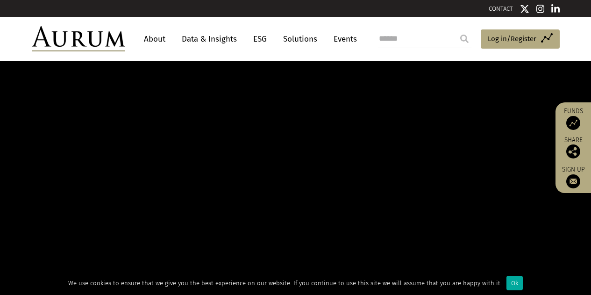 The image size is (591, 295). I want to click on a: Sign up, so click(573, 177).